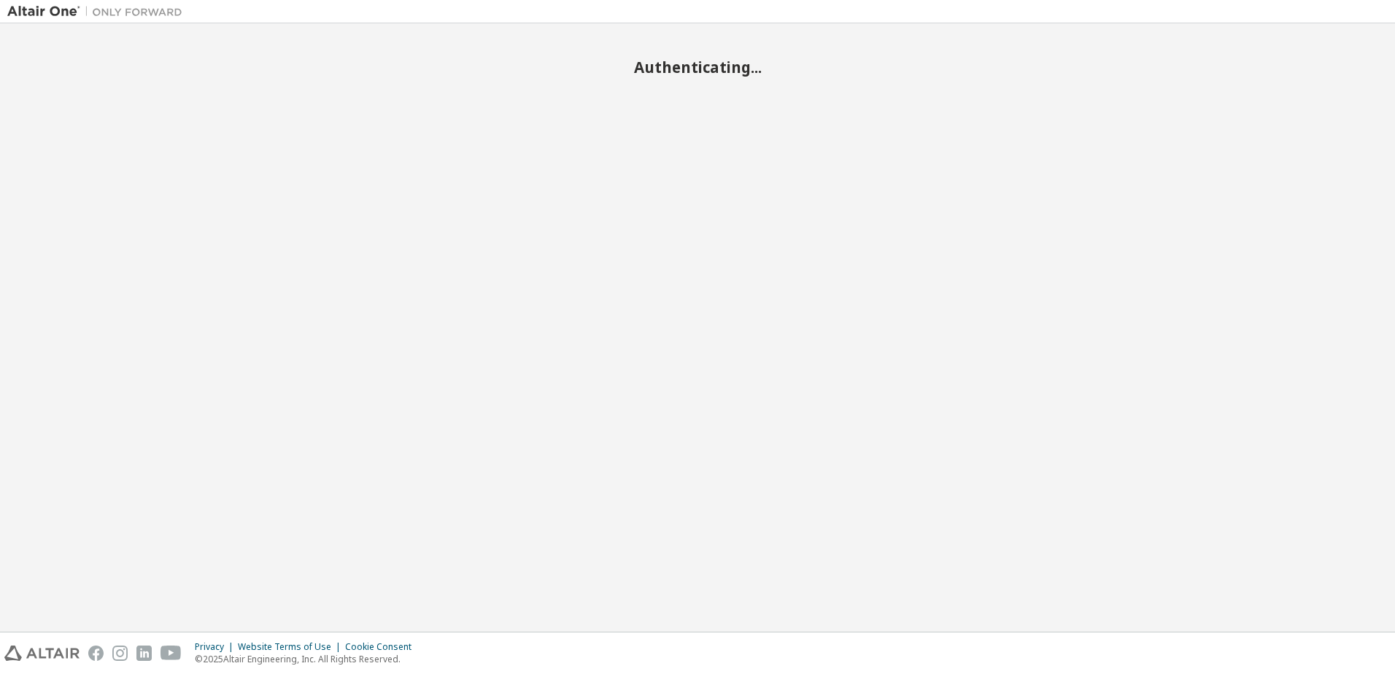 The image size is (1395, 674). What do you see at coordinates (307, 659) in the screenshot?
I see `p: © 2025 Altair Engineering, Inc. All Rights Reserved.` at bounding box center [307, 659].